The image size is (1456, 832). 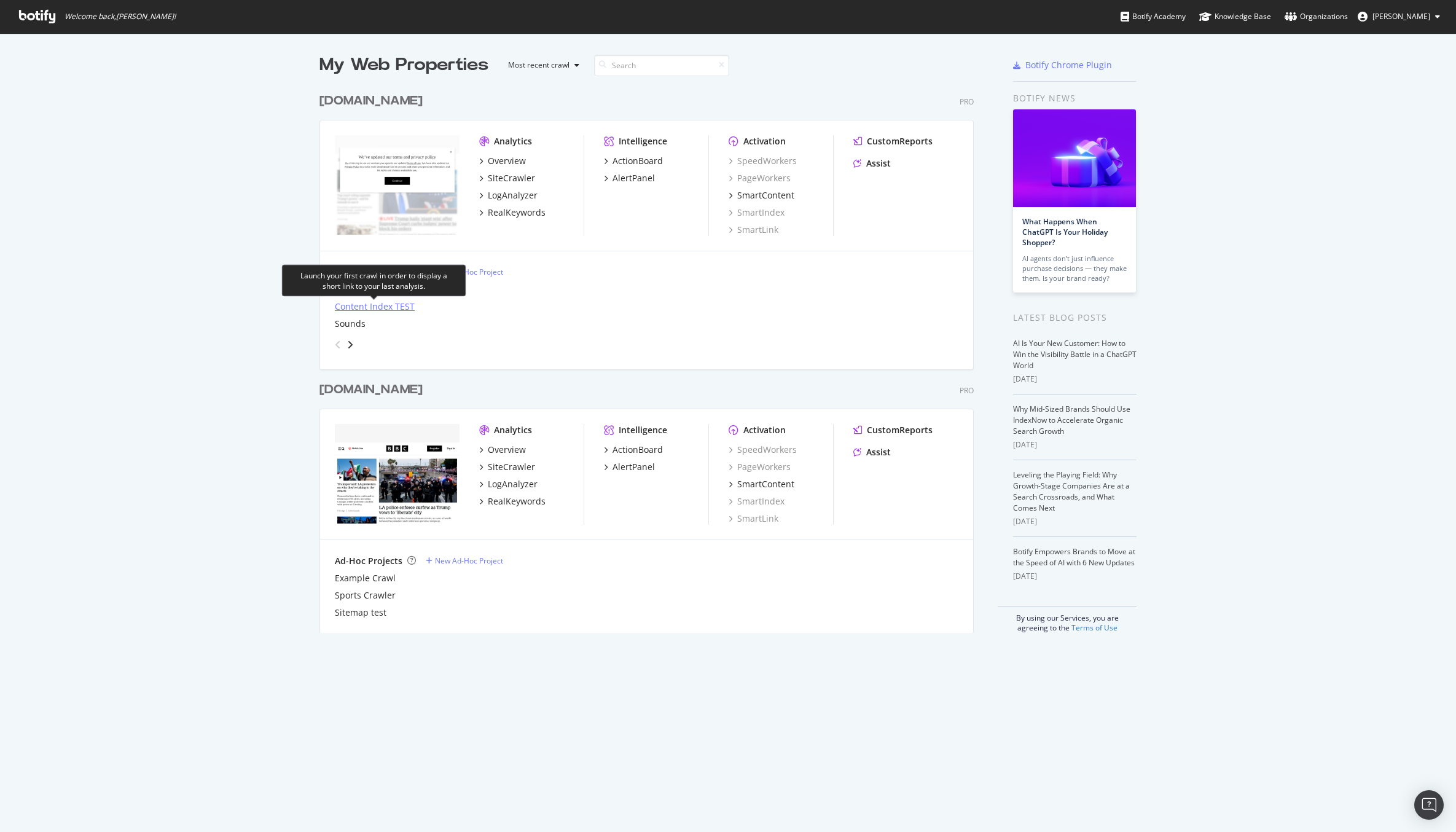 What do you see at coordinates (396, 185) in the screenshot?
I see `img: www.bbc.com` at bounding box center [396, 185].